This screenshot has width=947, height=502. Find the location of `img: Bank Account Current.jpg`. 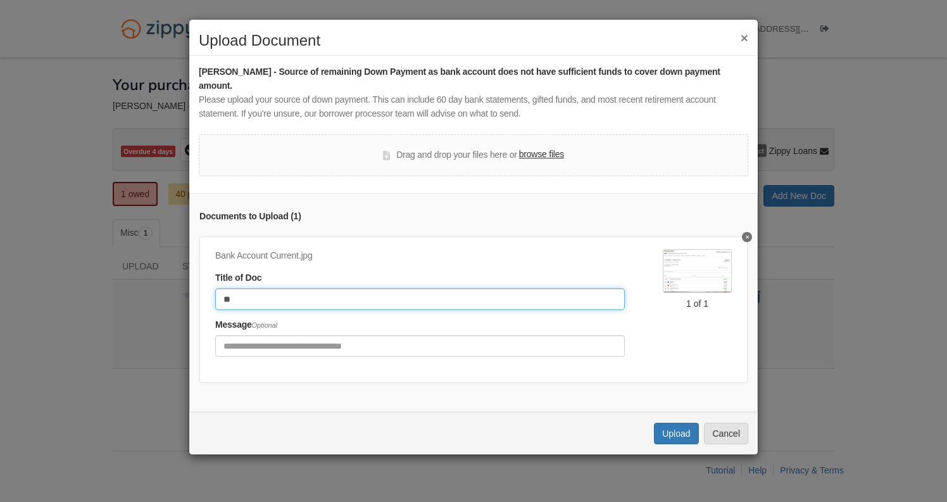

img: Bank Account Current.jpg is located at coordinates (697, 270).